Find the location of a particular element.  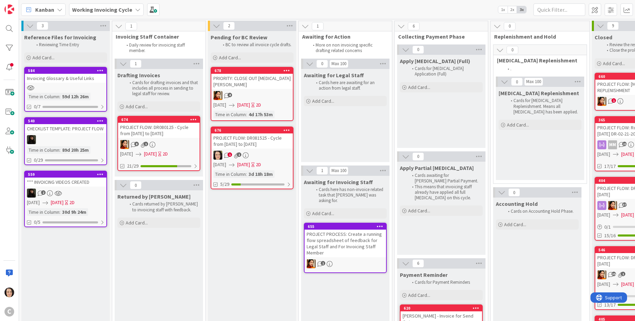

li: BC to review all invoice cycle drafts. is located at coordinates (255, 45).